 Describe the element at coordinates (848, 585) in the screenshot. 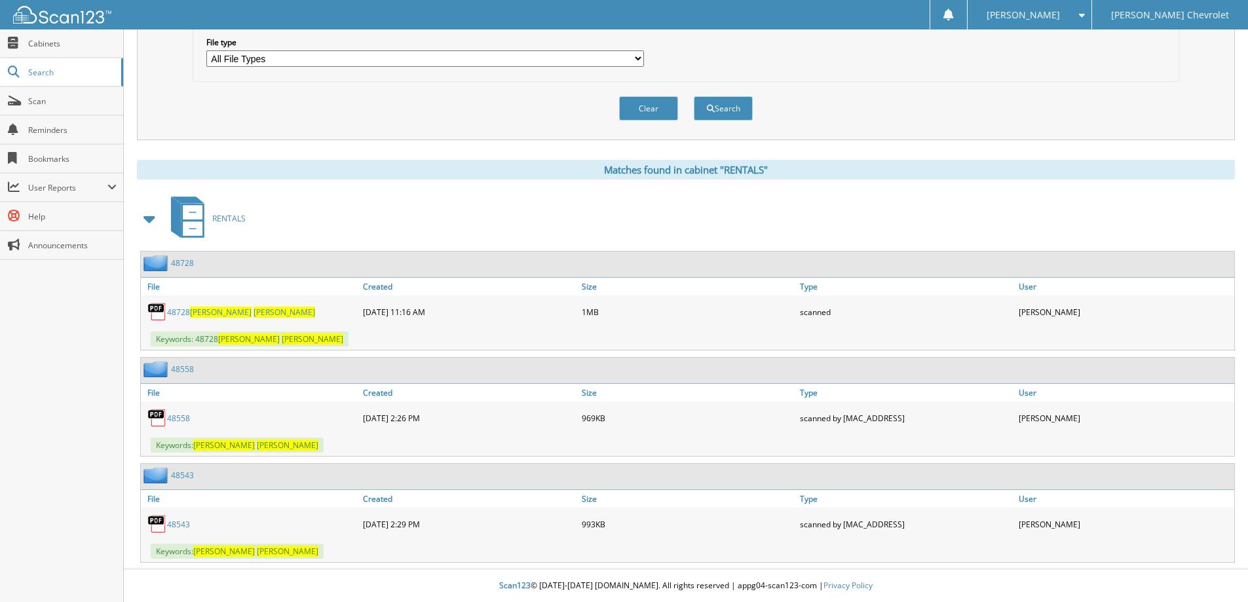

I see `a: Privacy Policy` at that location.